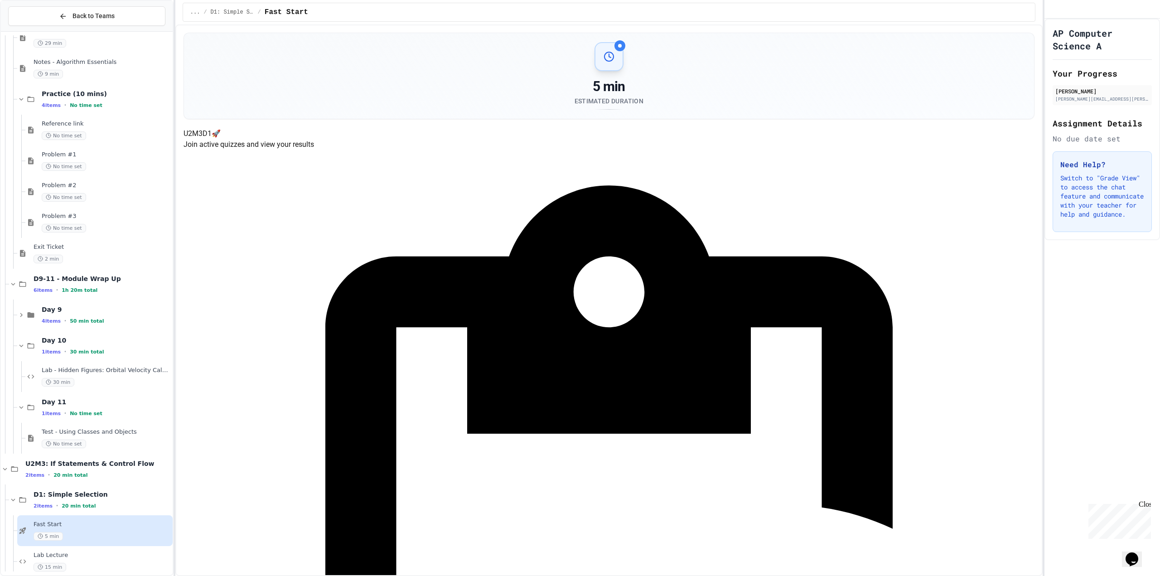 This screenshot has height=576, width=1160. What do you see at coordinates (48, 74) in the screenshot?
I see `span: 9 min` at bounding box center [48, 74].